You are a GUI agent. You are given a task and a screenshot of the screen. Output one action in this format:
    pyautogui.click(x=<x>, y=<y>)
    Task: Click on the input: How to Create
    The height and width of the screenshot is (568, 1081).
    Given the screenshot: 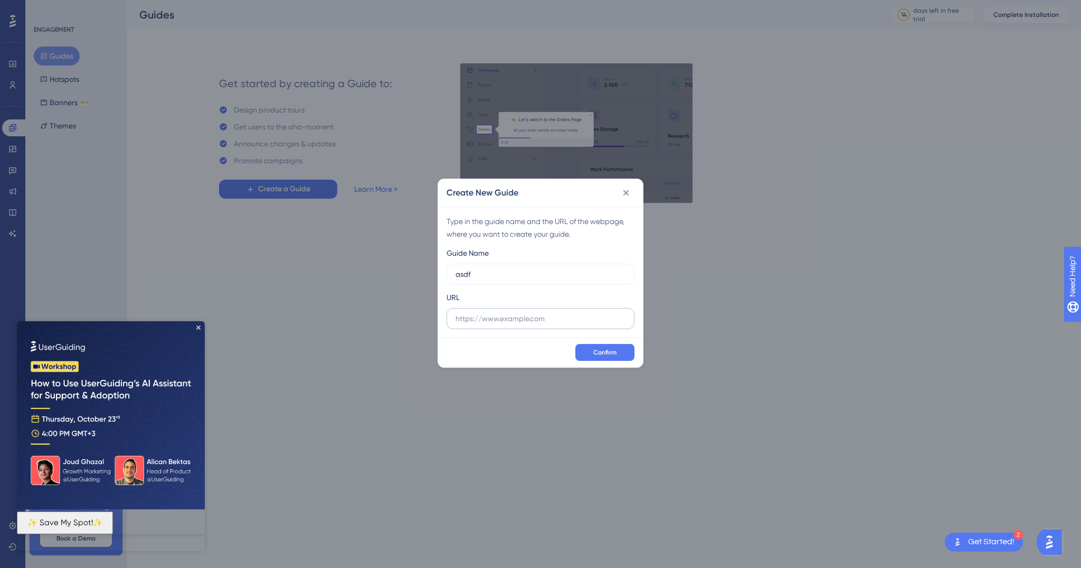 What is the action you would take?
    pyautogui.click(x=541, y=274)
    